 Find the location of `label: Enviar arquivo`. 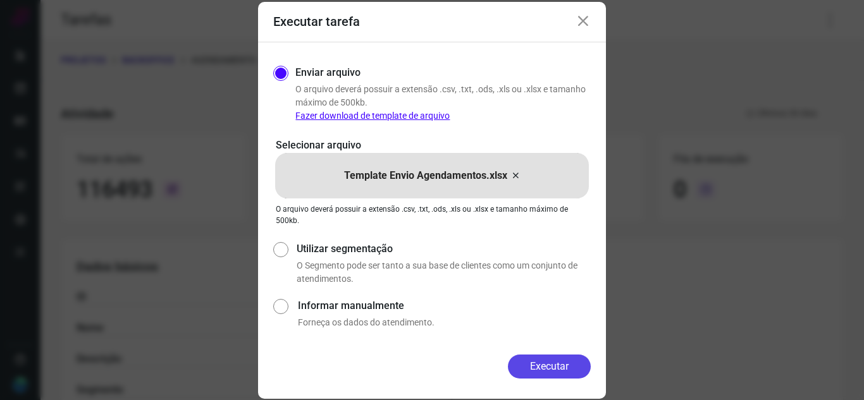

label: Enviar arquivo is located at coordinates (328, 73).